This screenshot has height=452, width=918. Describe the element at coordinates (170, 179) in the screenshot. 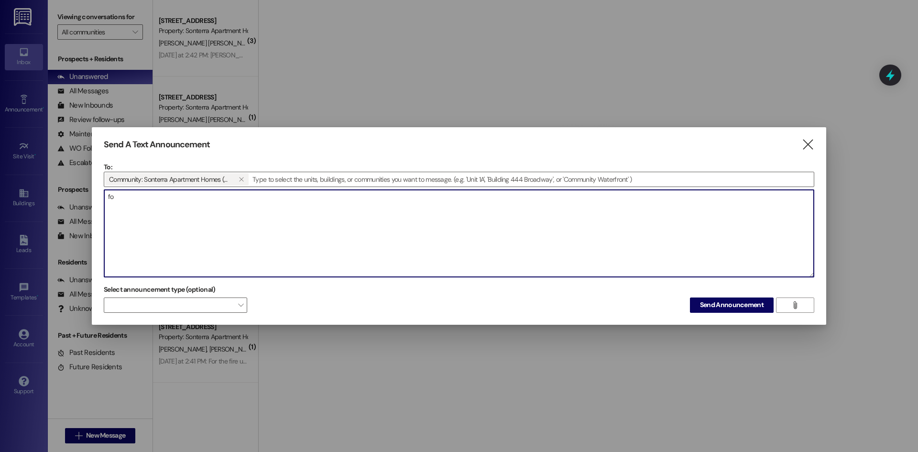

I see `span: Community: Sonterra Apartment Homes (4021)` at that location.